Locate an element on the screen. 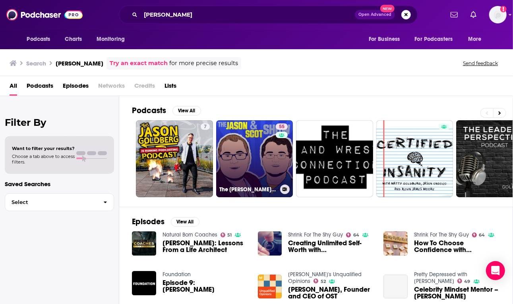 The height and width of the screenshot is (304, 513). span: Choose a tab above to access filters. is located at coordinates (43, 159).